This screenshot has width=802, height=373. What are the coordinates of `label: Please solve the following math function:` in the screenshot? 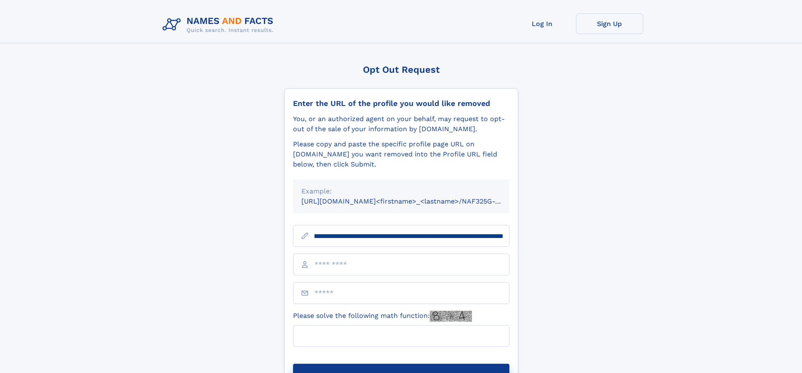 It's located at (382, 317).